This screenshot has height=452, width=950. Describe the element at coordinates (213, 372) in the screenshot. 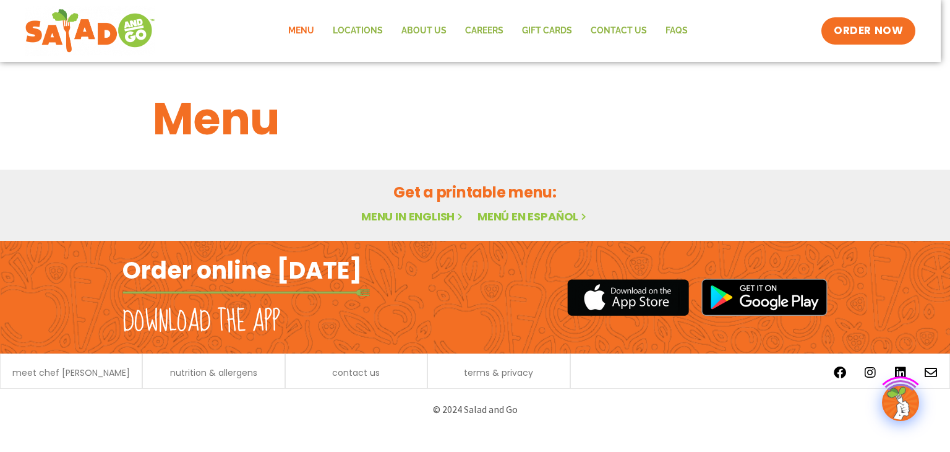

I see `span: nutrition & allergens` at that location.